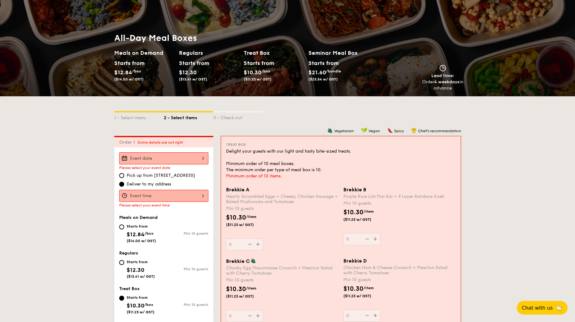 Image resolution: width=575 pixels, height=322 pixels. Describe the element at coordinates (122, 298) in the screenshot. I see `input: Starts from$10.30/box($11.23 w/ GST)Min 10 guests` at that location.